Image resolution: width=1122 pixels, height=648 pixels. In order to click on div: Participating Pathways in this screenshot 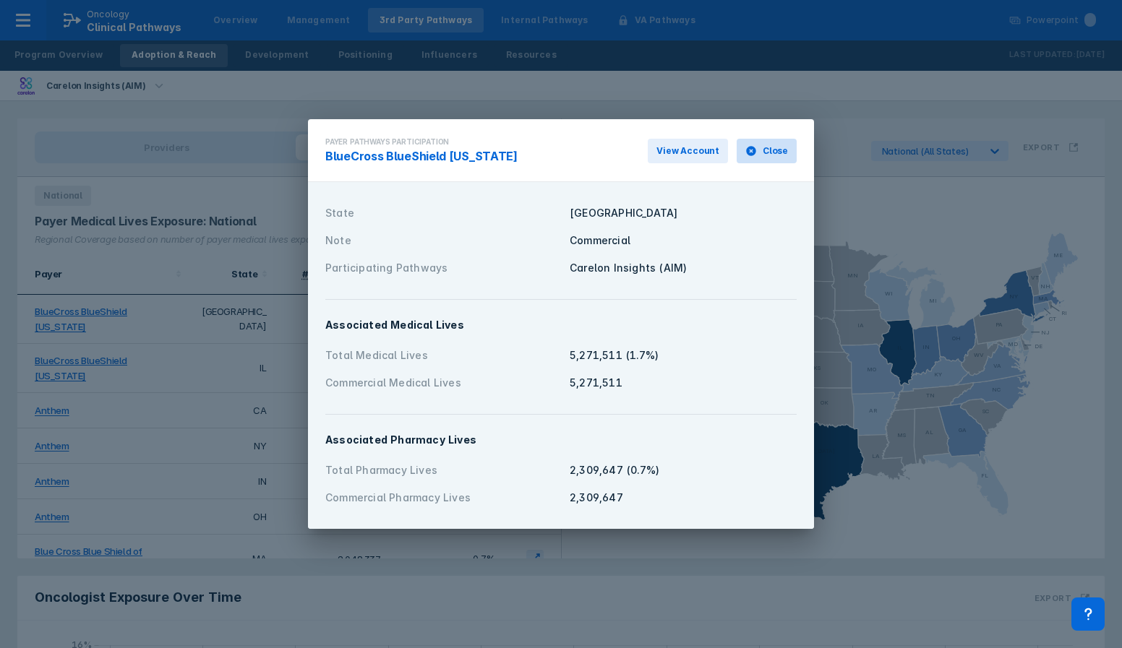, I will do `click(443, 268)`.